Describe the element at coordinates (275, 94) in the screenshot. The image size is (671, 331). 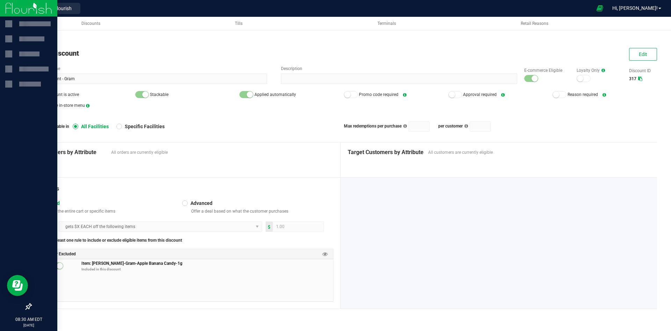
I see `span: Applied automatically` at that location.